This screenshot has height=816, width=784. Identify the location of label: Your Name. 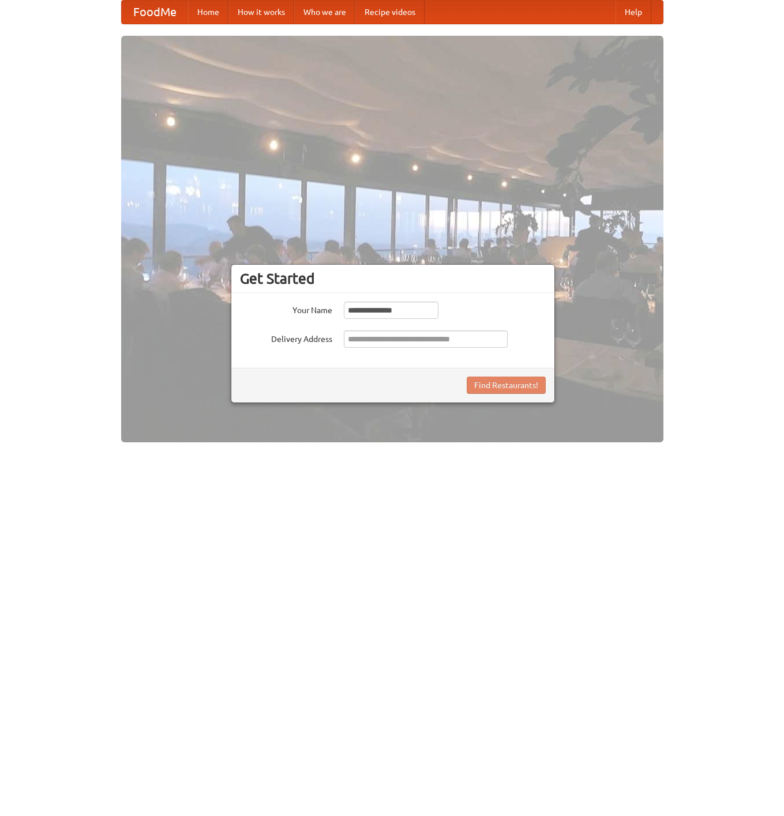
(286, 309).